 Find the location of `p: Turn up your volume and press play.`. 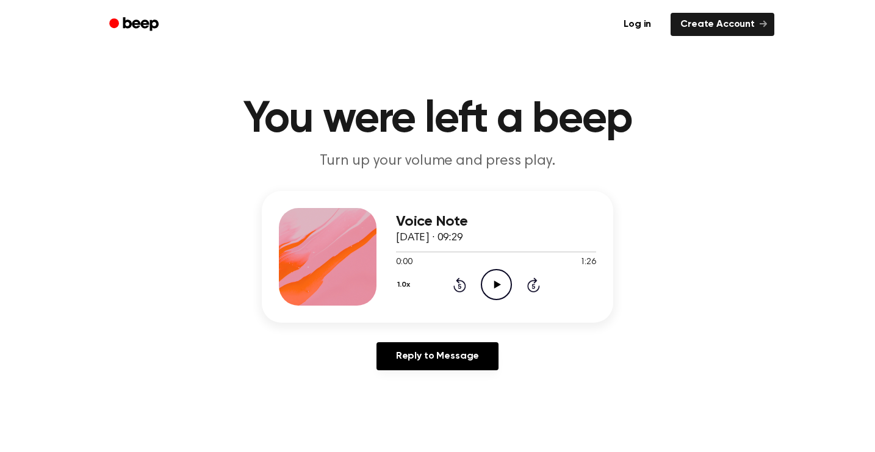

p: Turn up your volume and press play. is located at coordinates (437, 161).